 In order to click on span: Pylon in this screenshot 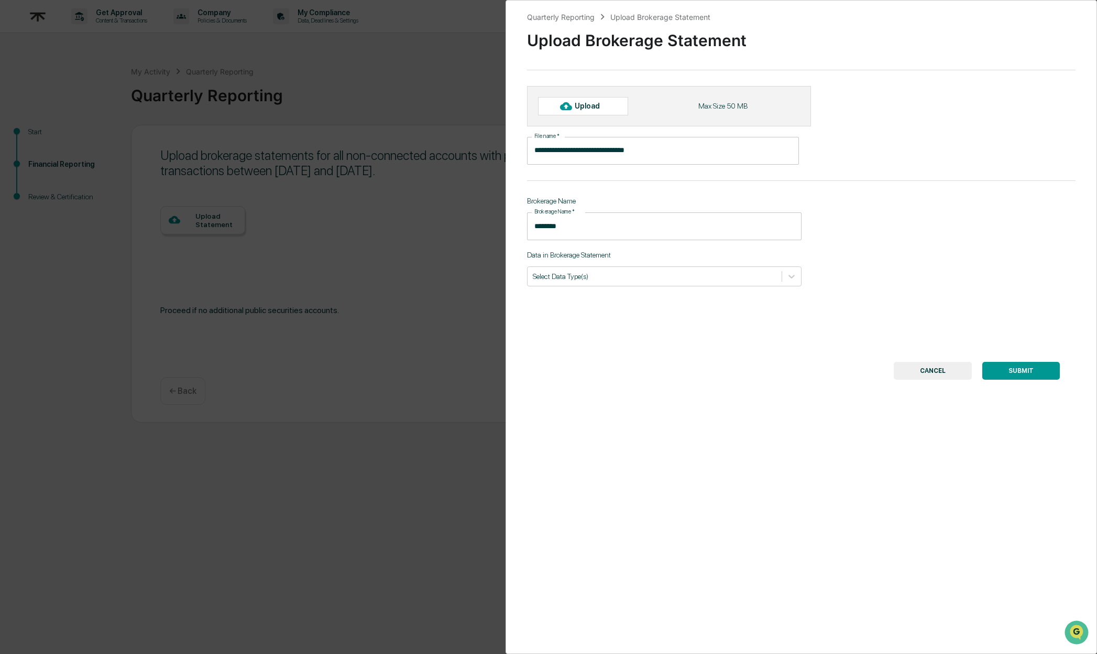, I will do `click(115, 181)`.